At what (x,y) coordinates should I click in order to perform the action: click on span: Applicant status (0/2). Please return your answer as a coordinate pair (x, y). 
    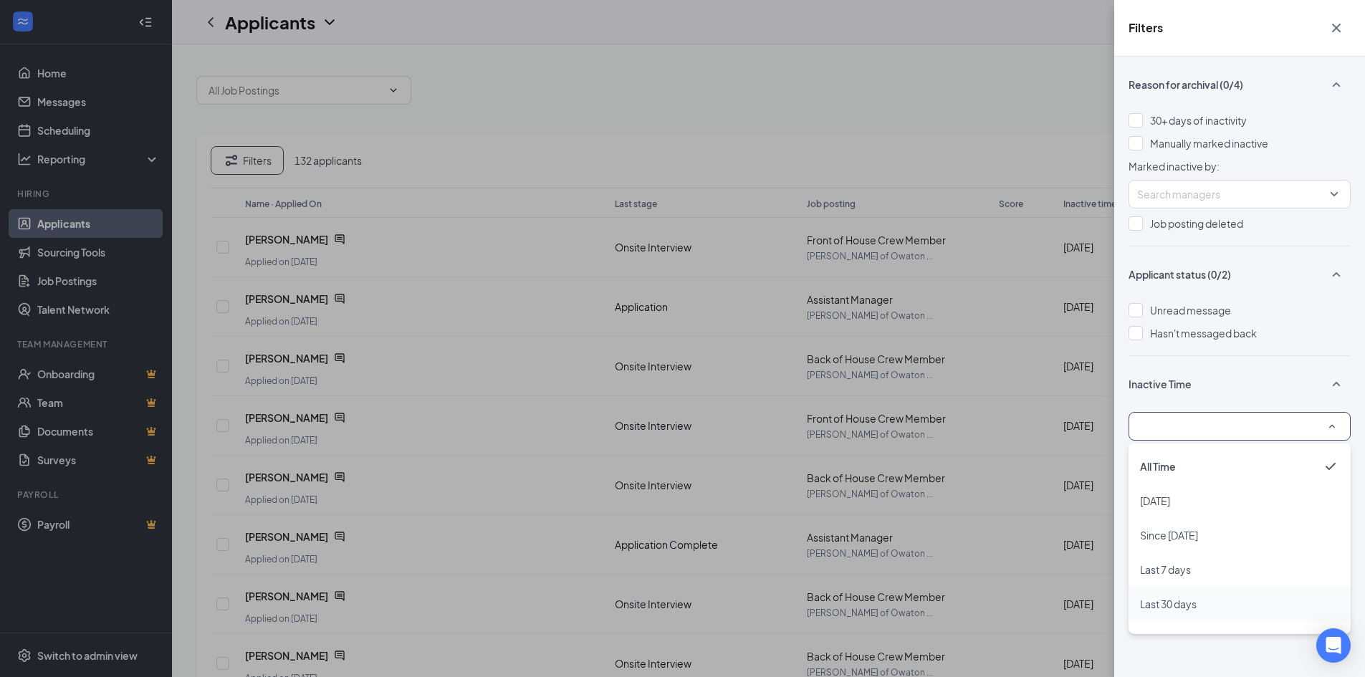
    Looking at the image, I should click on (1180, 274).